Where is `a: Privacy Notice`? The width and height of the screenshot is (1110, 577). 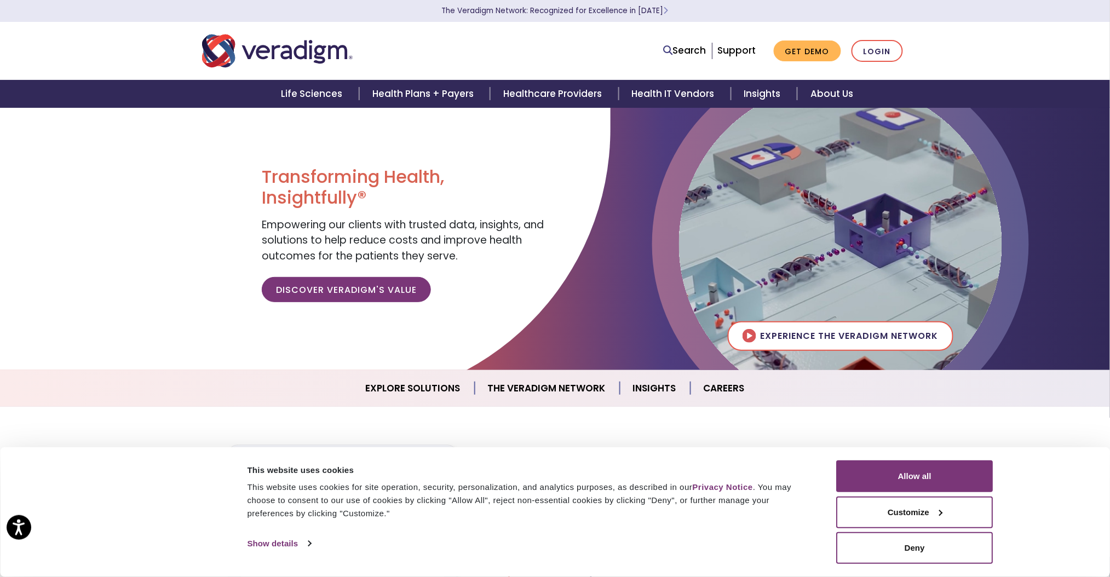 a: Privacy Notice is located at coordinates (723, 487).